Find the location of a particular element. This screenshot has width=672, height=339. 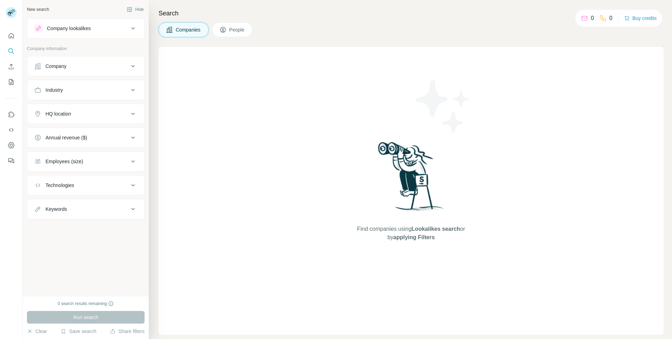

button: Quick start is located at coordinates (11, 36).